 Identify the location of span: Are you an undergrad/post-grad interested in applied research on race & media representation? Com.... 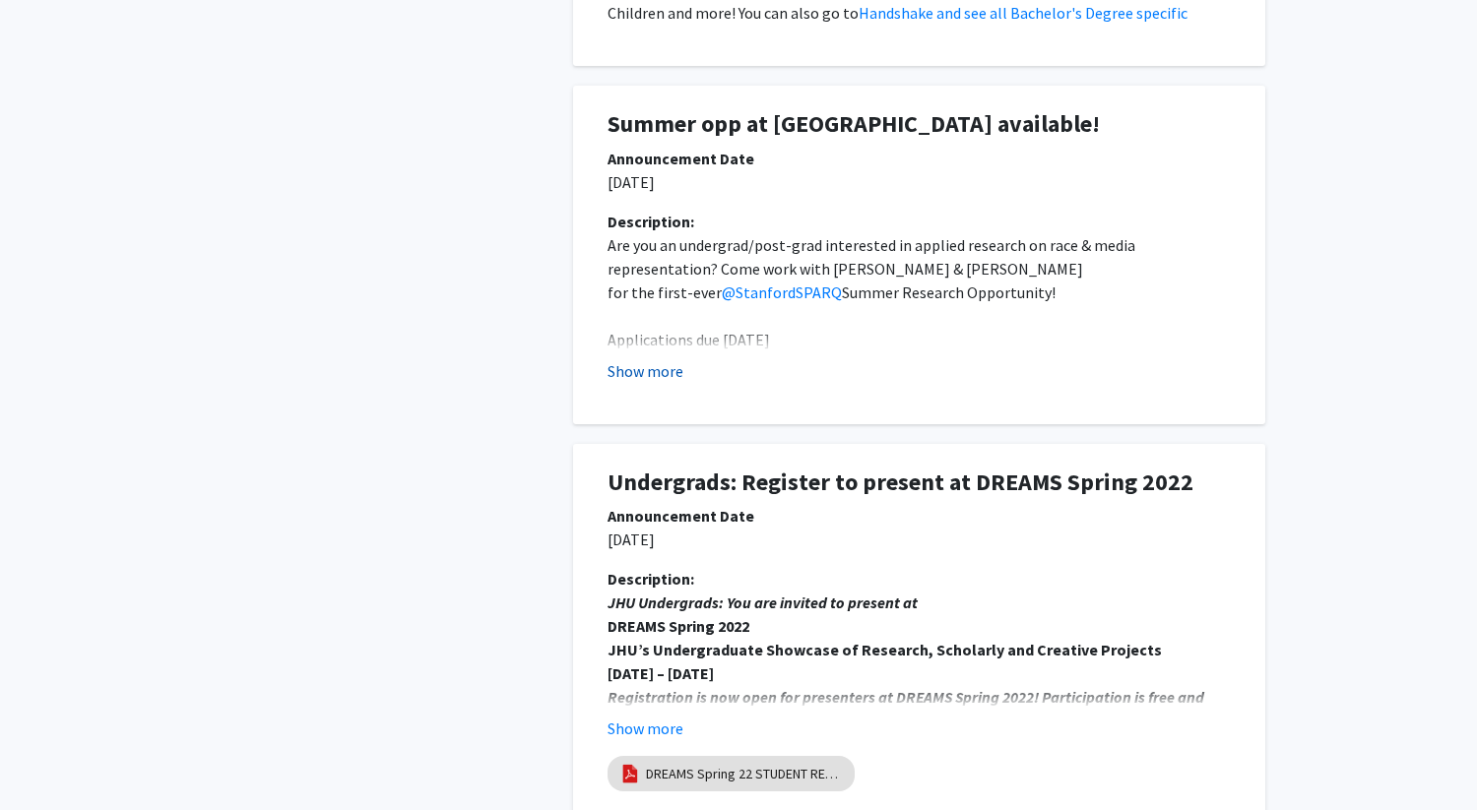
(872, 257).